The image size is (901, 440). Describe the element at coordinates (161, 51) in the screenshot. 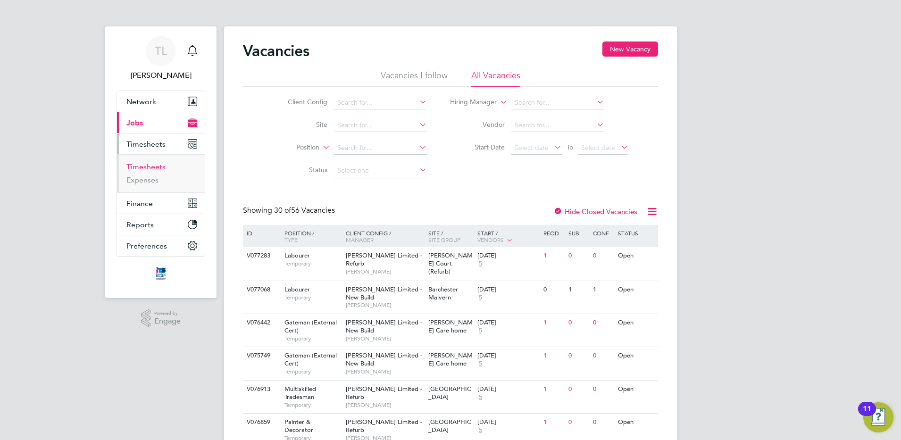

I see `span: TL` at that location.